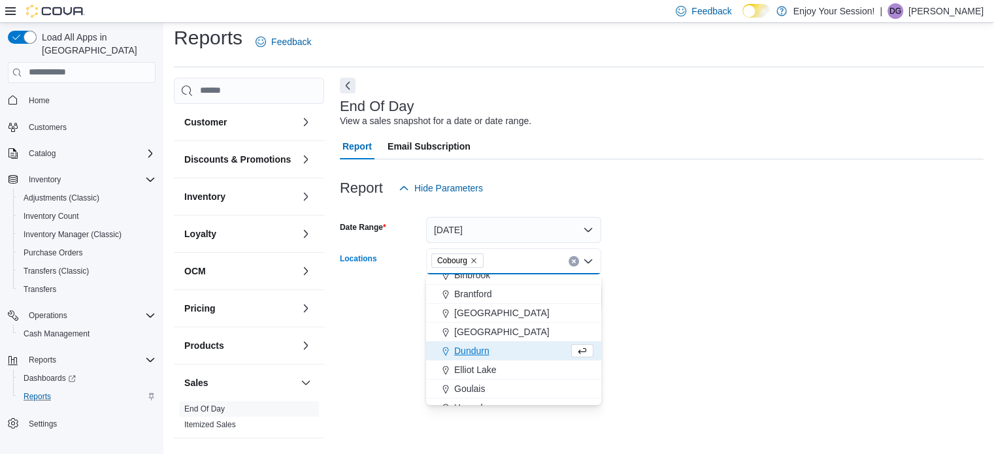  I want to click on button: Dundurn, so click(514, 351).